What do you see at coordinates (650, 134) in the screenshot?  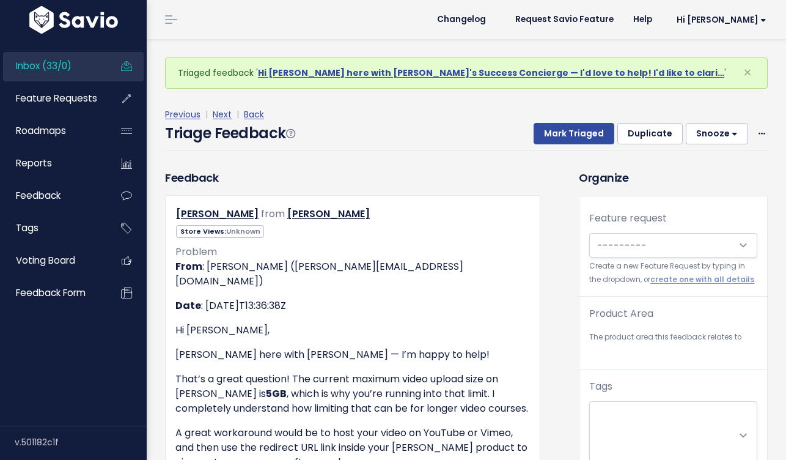 I see `button: Duplicate` at bounding box center [650, 134].